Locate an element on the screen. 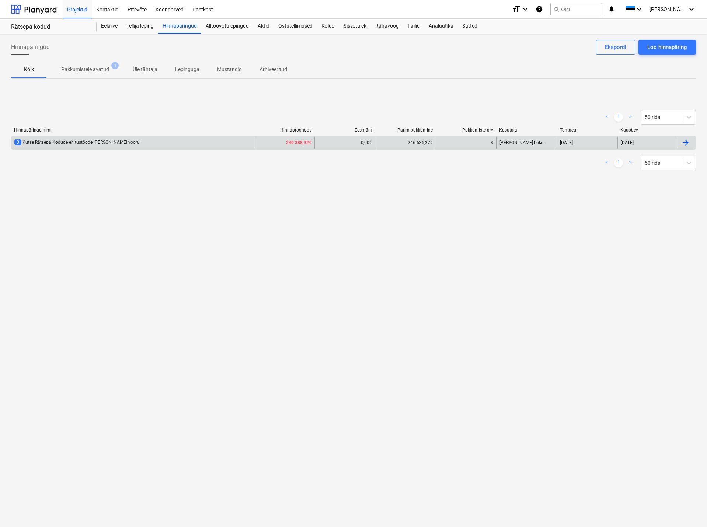 This screenshot has height=527, width=707. span: search is located at coordinates (557, 9).